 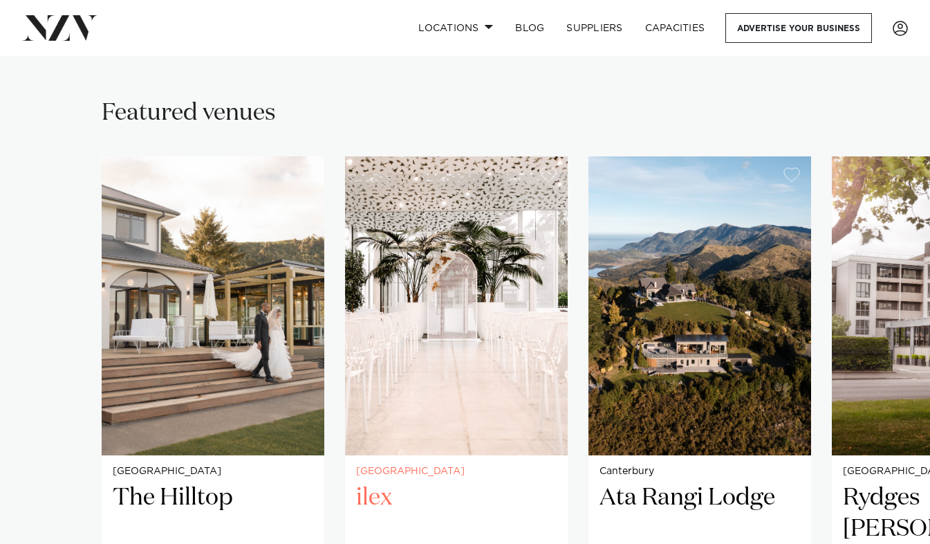 What do you see at coordinates (700, 306) in the screenshot?
I see `img: Ata Rangi Lodge in Canterbury` at bounding box center [700, 306].